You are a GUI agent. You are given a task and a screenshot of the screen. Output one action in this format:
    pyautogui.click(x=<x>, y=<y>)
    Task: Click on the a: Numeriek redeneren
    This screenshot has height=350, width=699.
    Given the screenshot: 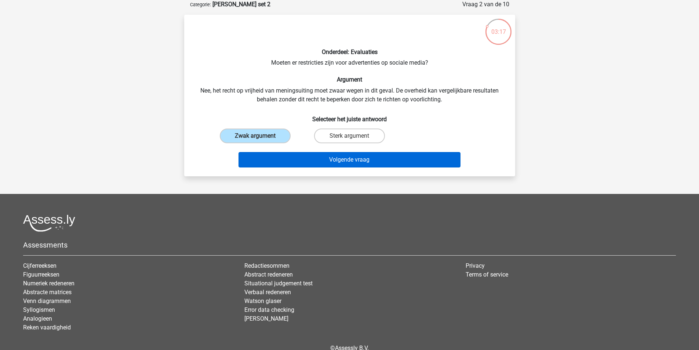 What is the action you would take?
    pyautogui.click(x=49, y=283)
    